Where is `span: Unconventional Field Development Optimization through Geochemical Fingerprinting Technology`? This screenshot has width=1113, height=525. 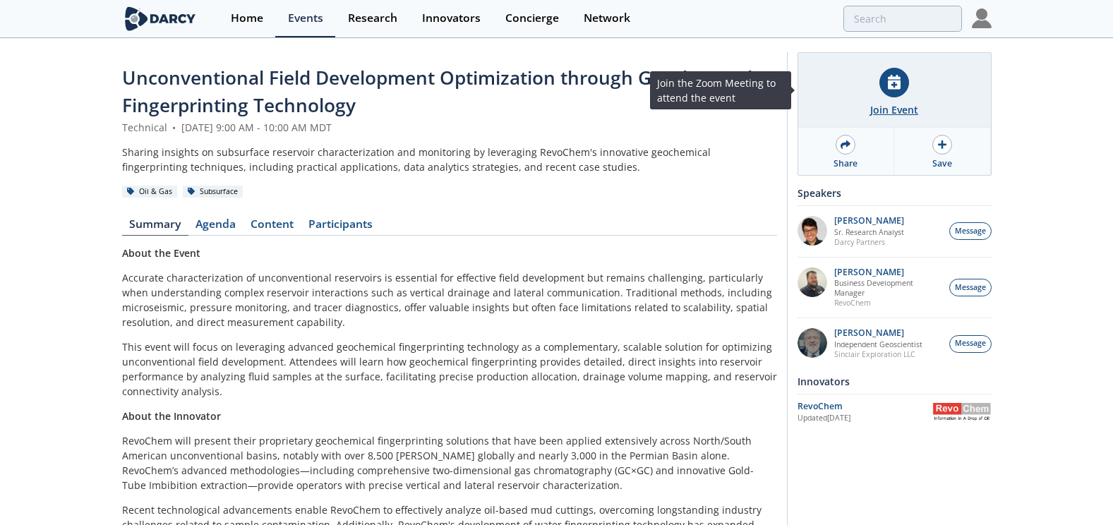
span: Unconventional Field Development Optimization through Geochemical Fingerprinting Technology is located at coordinates (437, 91).